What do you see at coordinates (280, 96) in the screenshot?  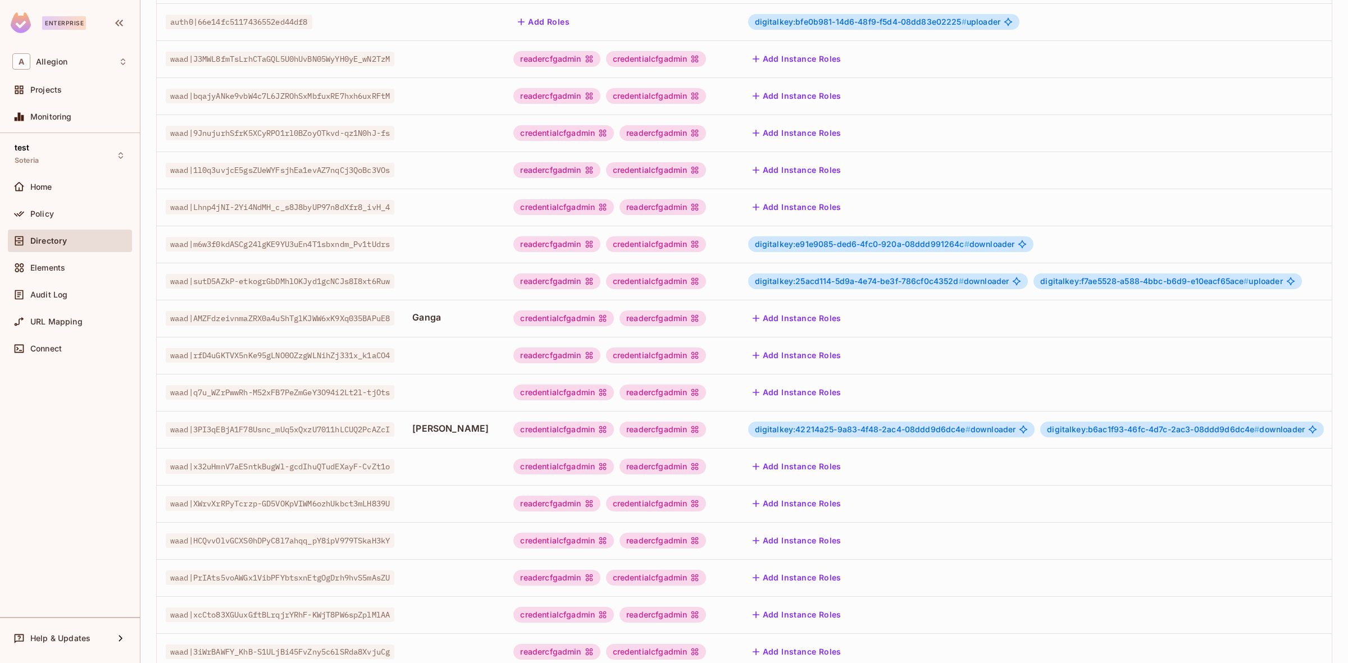 I see `span: waad|bqajyANke9vbW4c7L6JZROhSxMbfuxRE7hxh6uxRFtM` at bounding box center [280, 96].